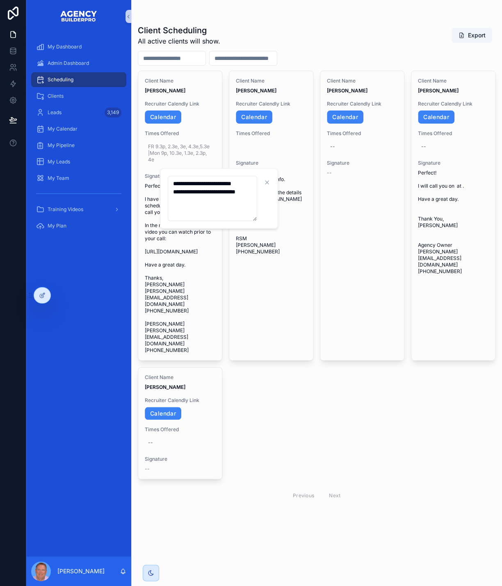  Describe the element at coordinates (79, 129) in the screenshot. I see `a: My Calendar` at that location.